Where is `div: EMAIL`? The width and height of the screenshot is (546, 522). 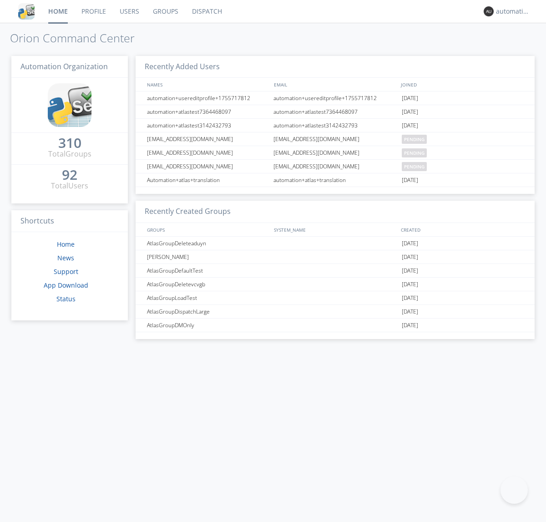 div: EMAIL is located at coordinates (335, 84).